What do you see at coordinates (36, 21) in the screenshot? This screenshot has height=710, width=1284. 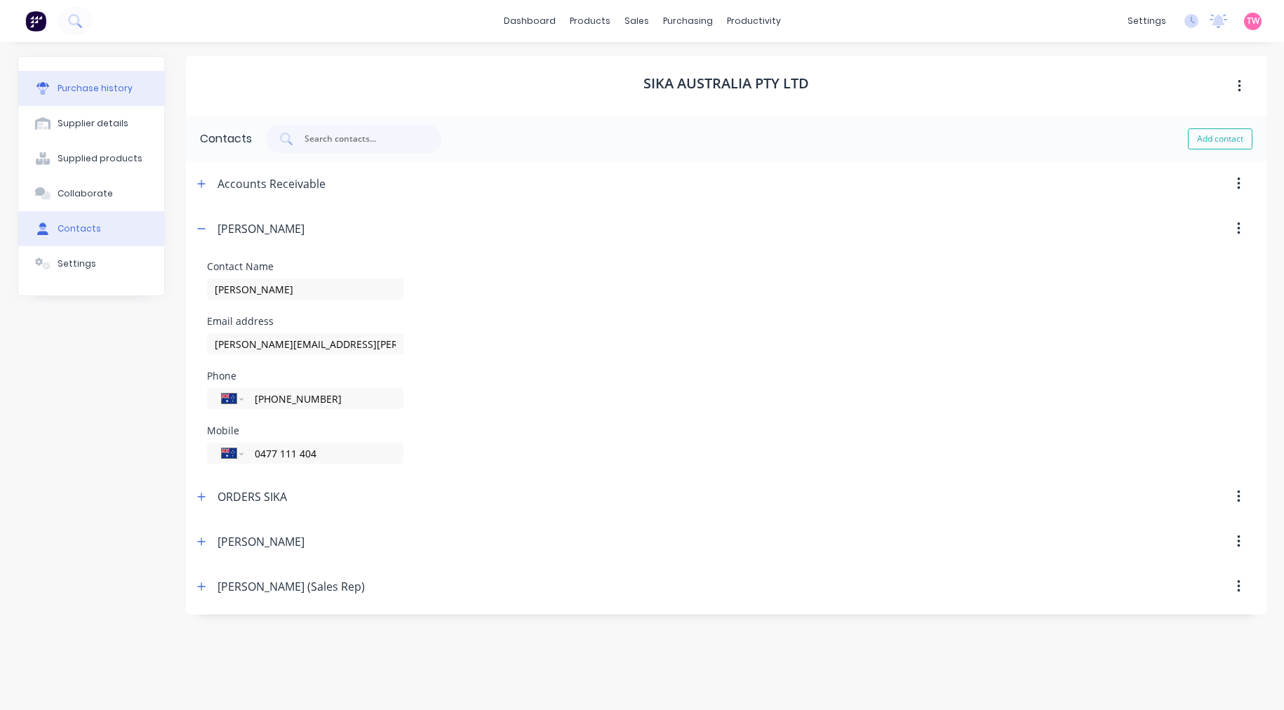 I see `img: Factory` at bounding box center [36, 21].